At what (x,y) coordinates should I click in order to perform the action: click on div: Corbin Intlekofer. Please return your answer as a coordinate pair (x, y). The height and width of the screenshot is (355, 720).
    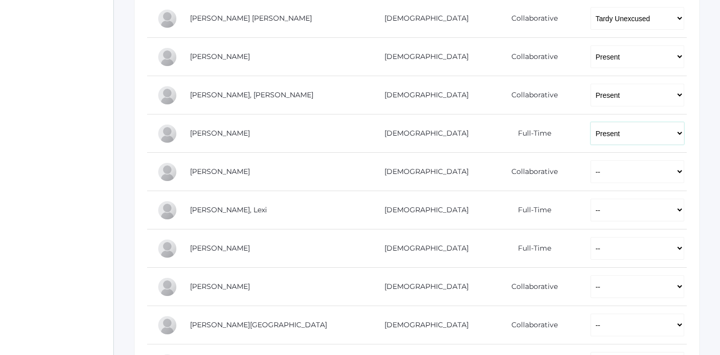
    Looking at the image, I should click on (167, 172).